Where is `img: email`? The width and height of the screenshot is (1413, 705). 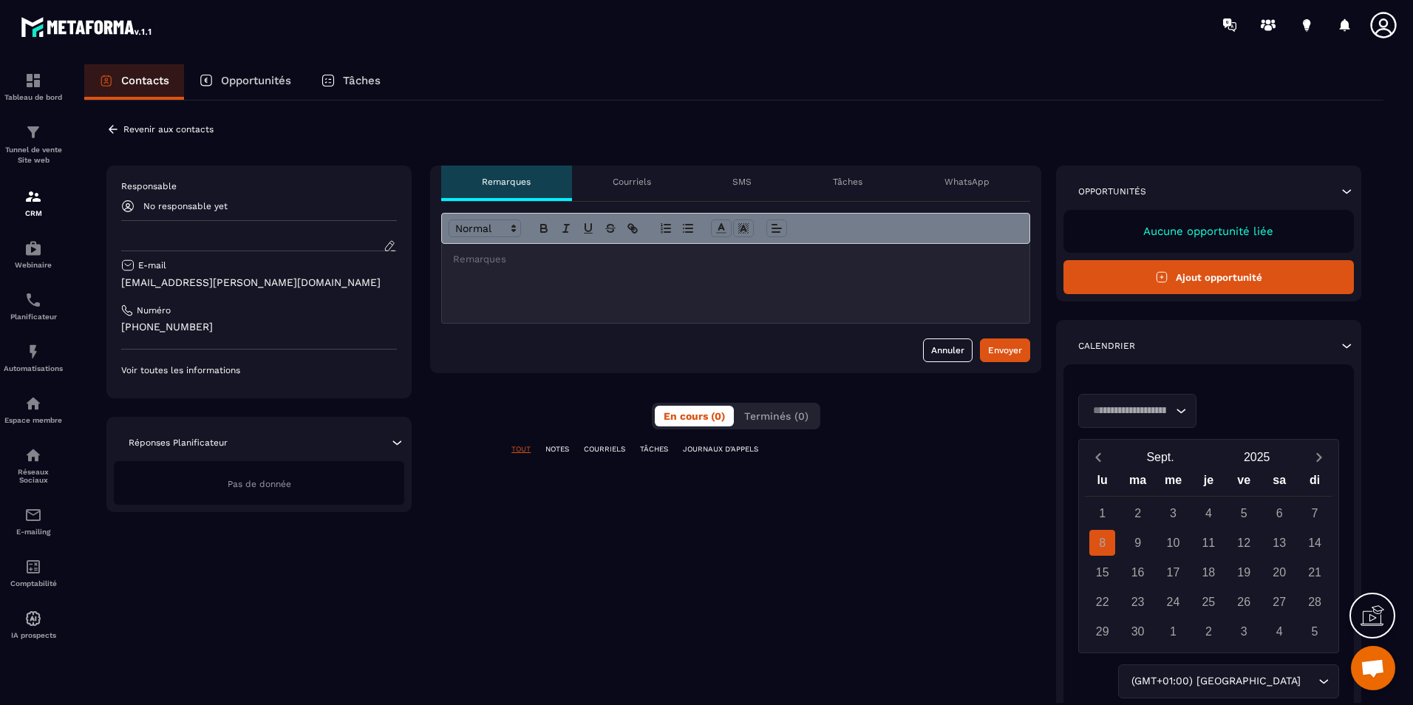
img: email is located at coordinates (33, 515).